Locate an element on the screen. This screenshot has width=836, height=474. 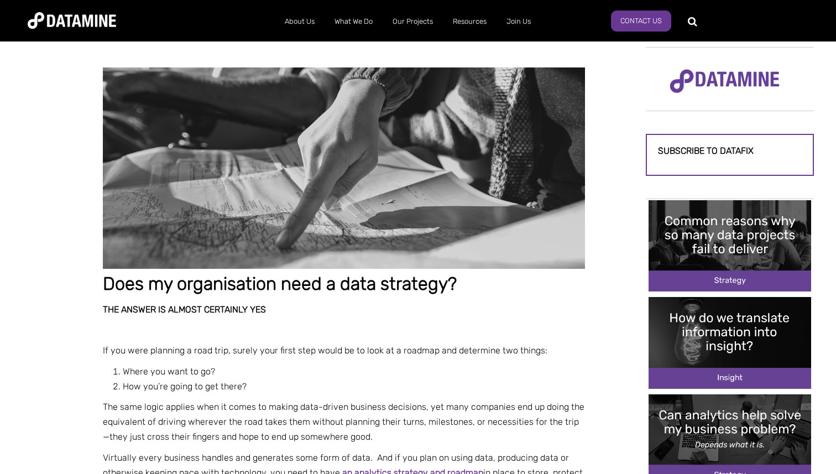
li: How you’re going to get there? is located at coordinates (354, 386).